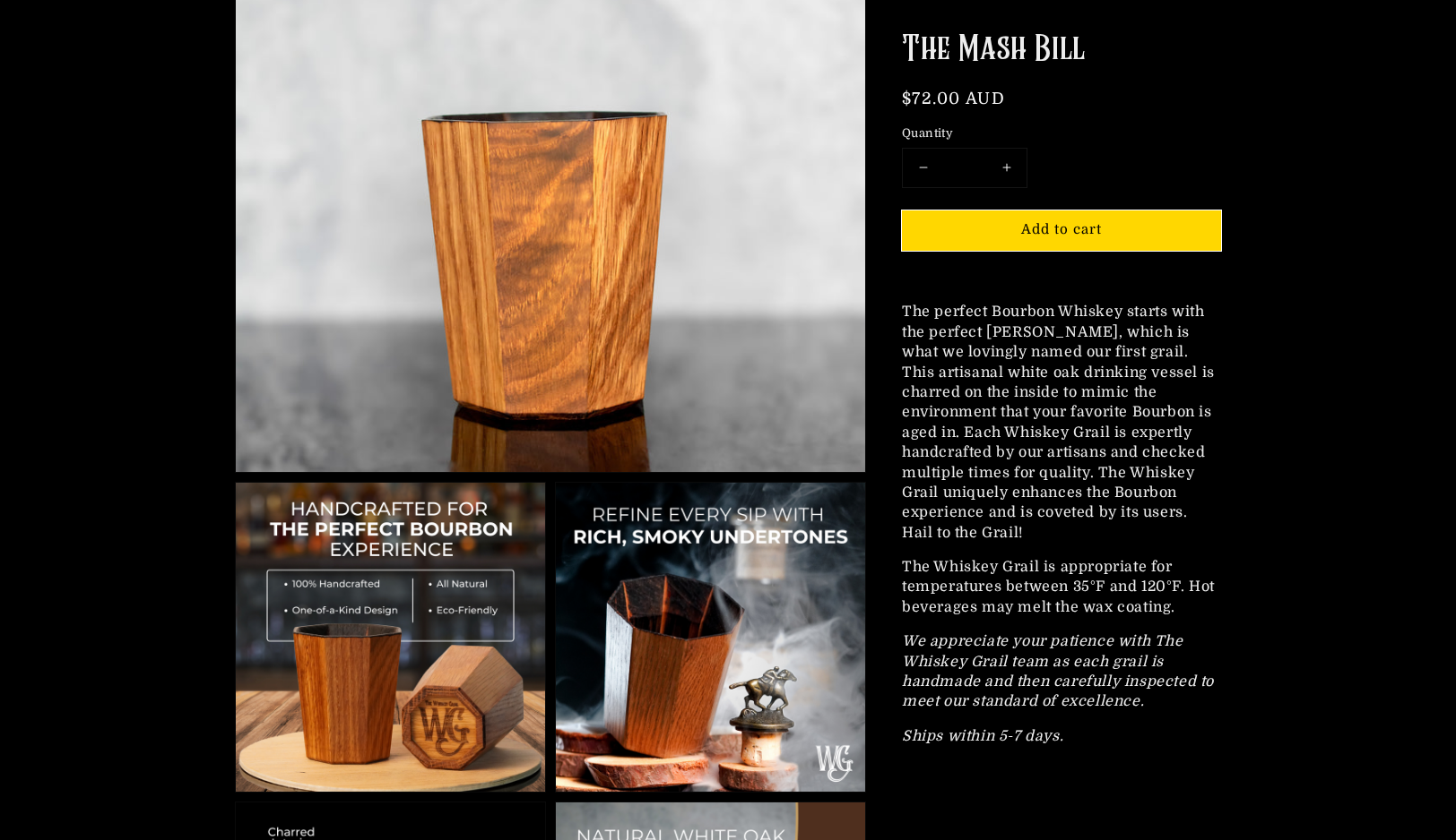 The width and height of the screenshot is (1456, 840). I want to click on label: Quantity, so click(1061, 134).